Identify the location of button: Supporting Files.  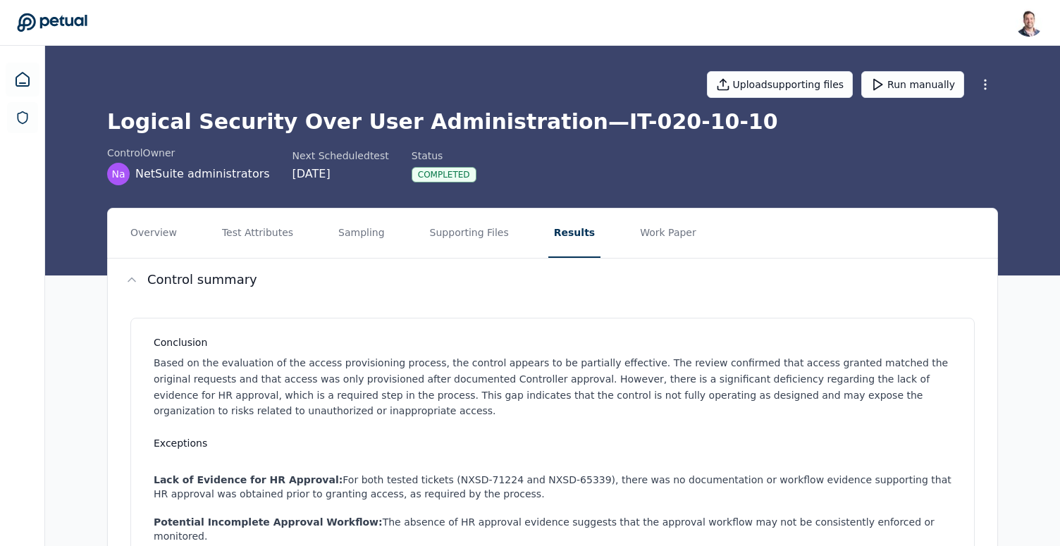
(469, 233).